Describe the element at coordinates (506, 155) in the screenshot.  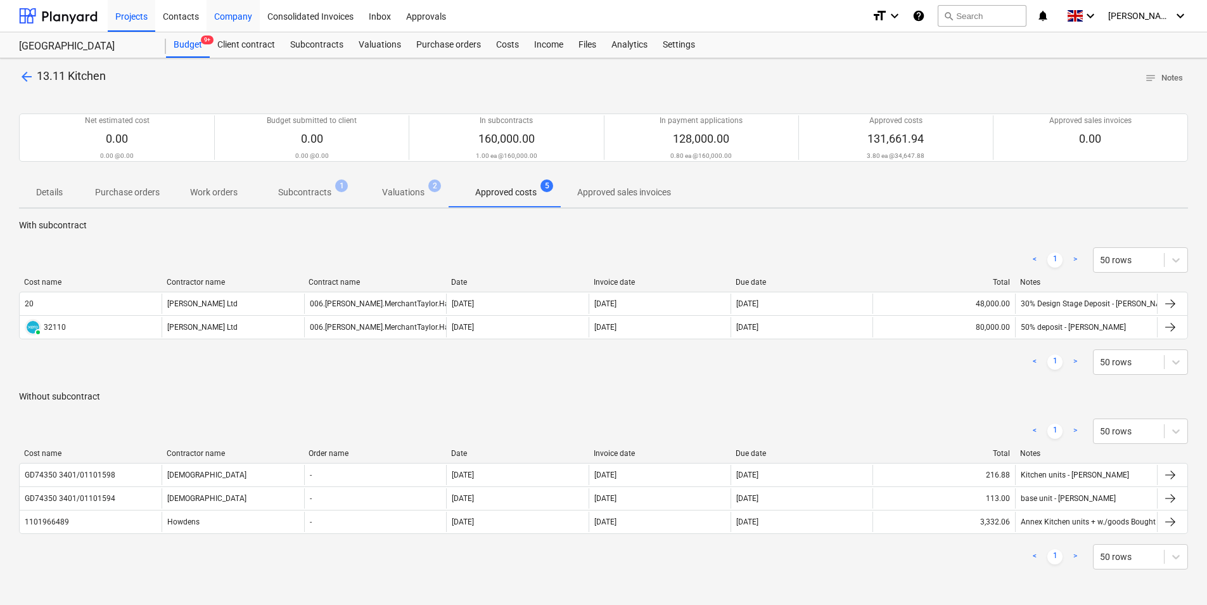
I see `p: 1.00 ea @ 160,000.00` at that location.